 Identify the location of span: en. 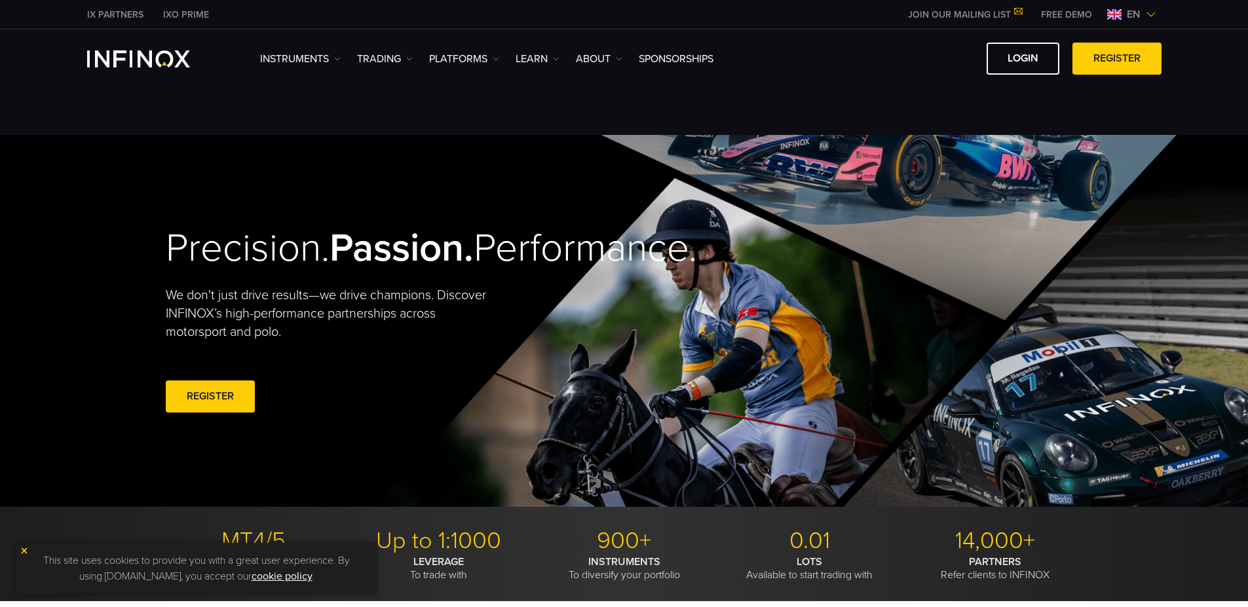
(1134, 14).